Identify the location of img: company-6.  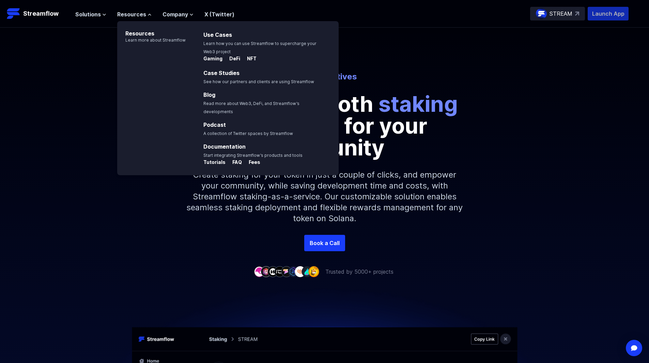
(293, 271).